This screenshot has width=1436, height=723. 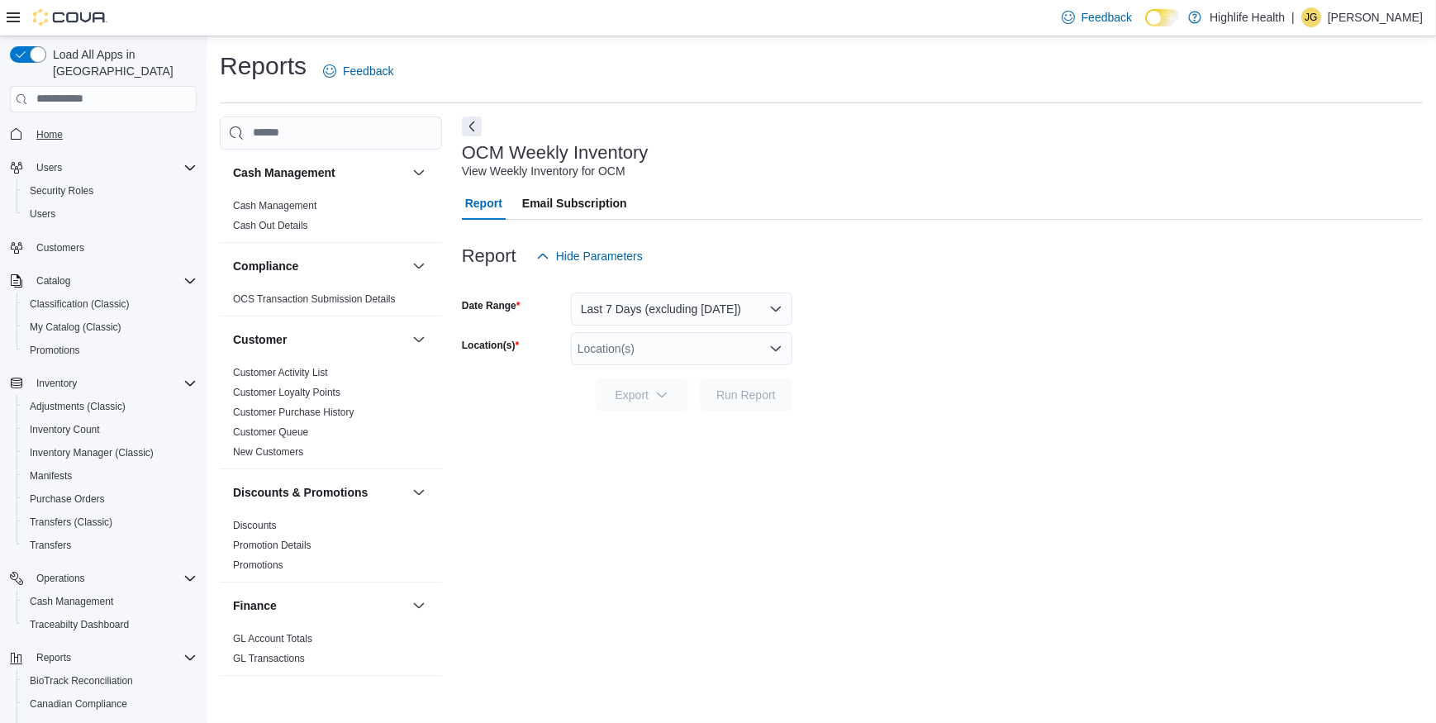 What do you see at coordinates (50, 545) in the screenshot?
I see `a: Transfers` at bounding box center [50, 545].